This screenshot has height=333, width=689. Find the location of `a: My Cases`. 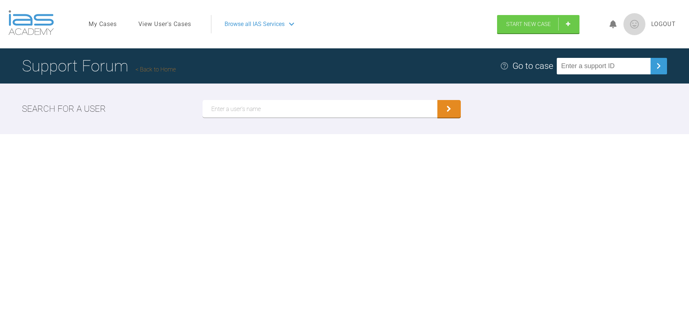

a: My Cases is located at coordinates (103, 24).